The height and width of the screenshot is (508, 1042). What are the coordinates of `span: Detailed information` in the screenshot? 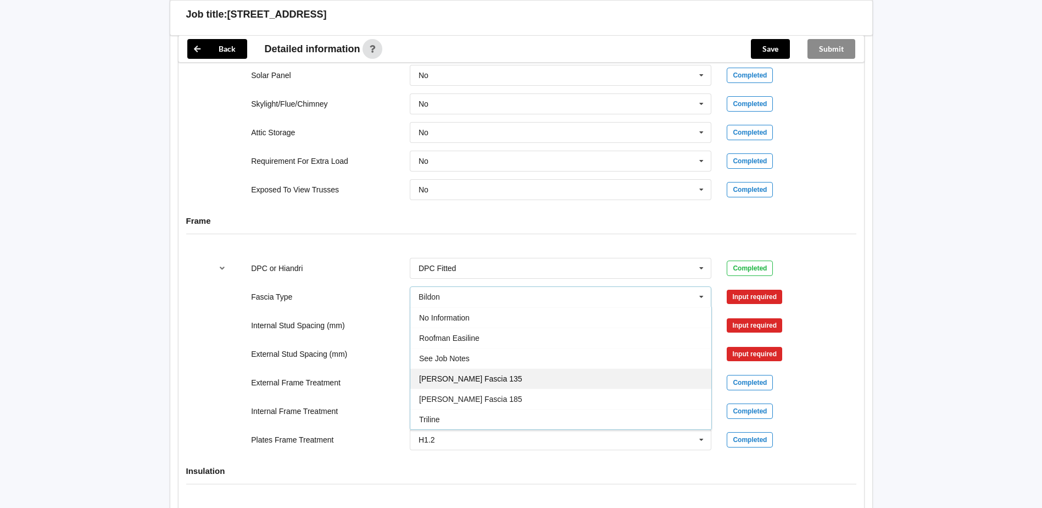 It's located at (313, 49).